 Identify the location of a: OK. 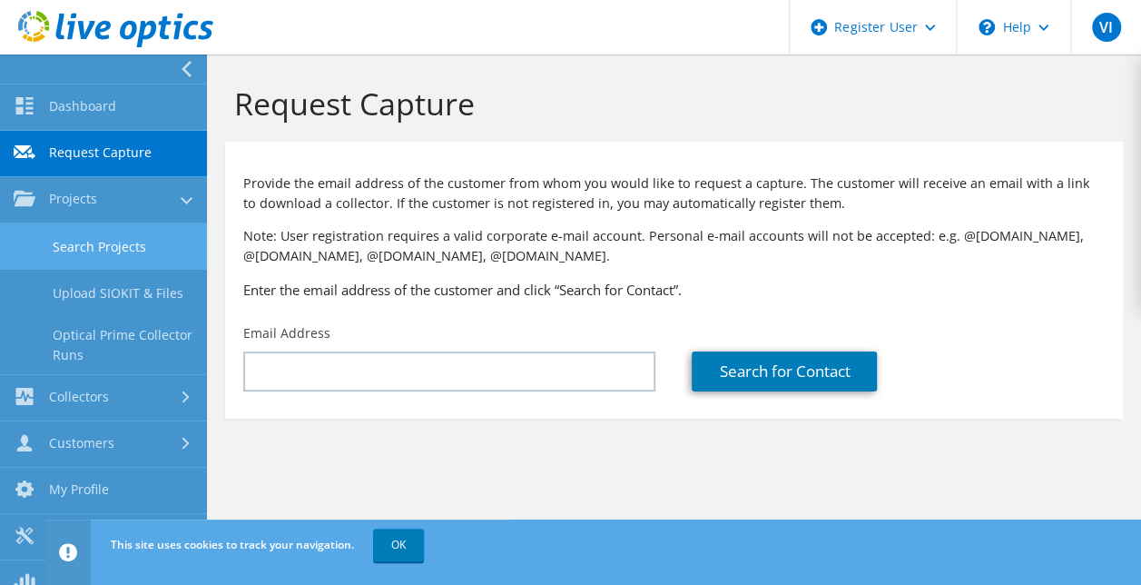
(398, 545).